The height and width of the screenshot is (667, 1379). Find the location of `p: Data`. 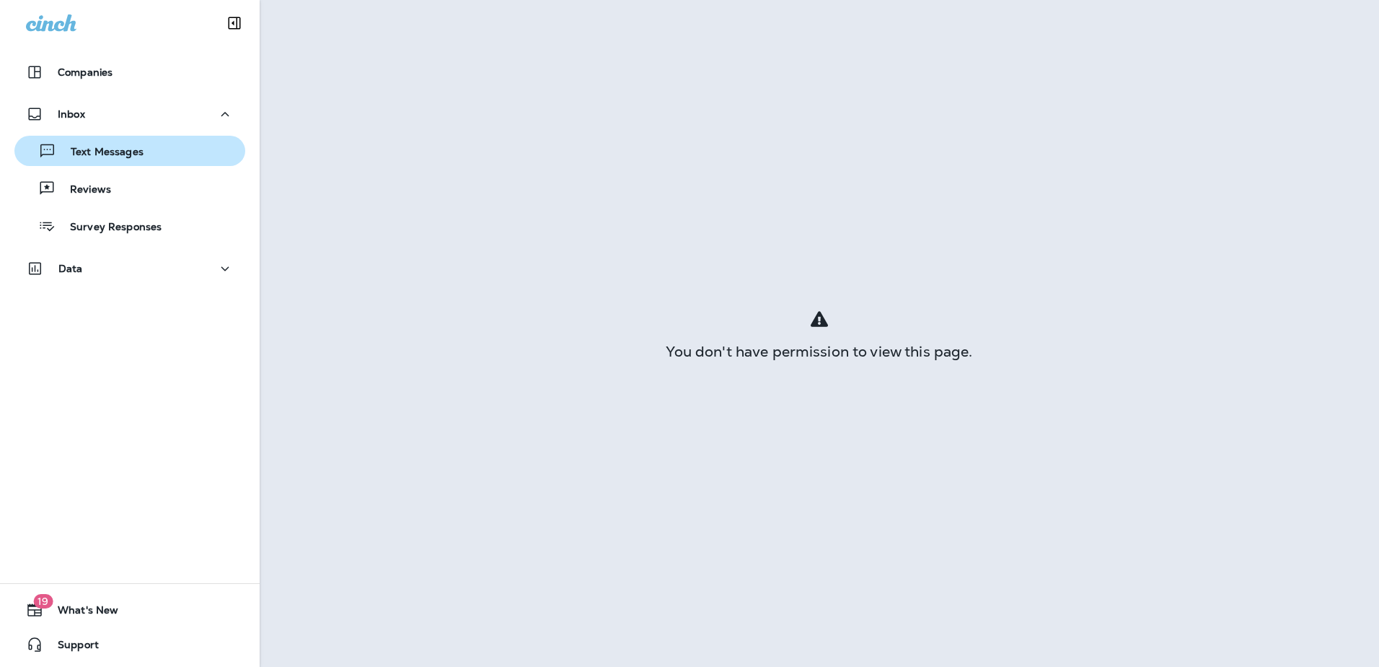

p: Data is located at coordinates (71, 268).